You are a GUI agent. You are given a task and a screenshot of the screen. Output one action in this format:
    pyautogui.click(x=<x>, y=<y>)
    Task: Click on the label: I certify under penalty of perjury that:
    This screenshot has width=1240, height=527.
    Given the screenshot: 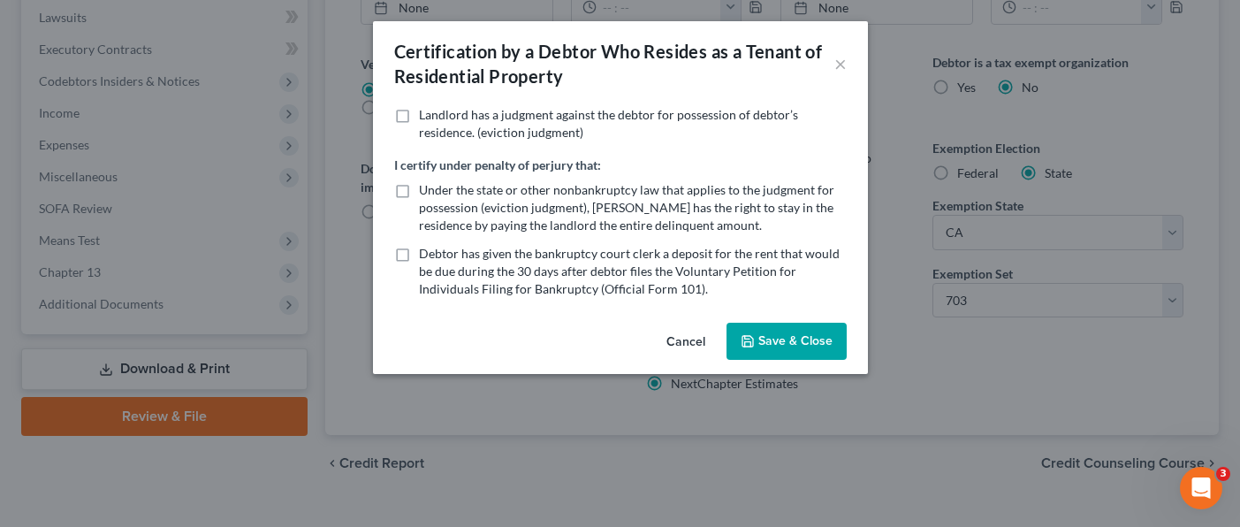 What is the action you would take?
    pyautogui.click(x=498, y=164)
    